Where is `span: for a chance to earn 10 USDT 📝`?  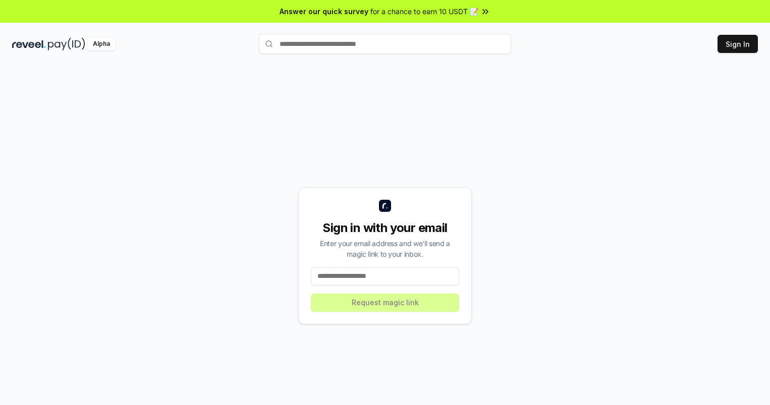
span: for a chance to earn 10 USDT 📝 is located at coordinates (424, 11).